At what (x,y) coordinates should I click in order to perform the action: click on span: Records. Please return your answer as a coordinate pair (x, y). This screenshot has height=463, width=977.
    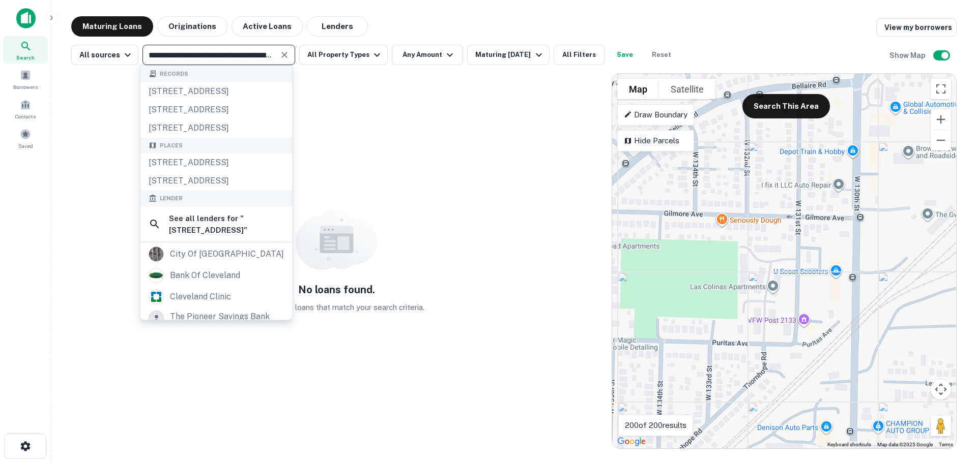
    Looking at the image, I should click on (174, 74).